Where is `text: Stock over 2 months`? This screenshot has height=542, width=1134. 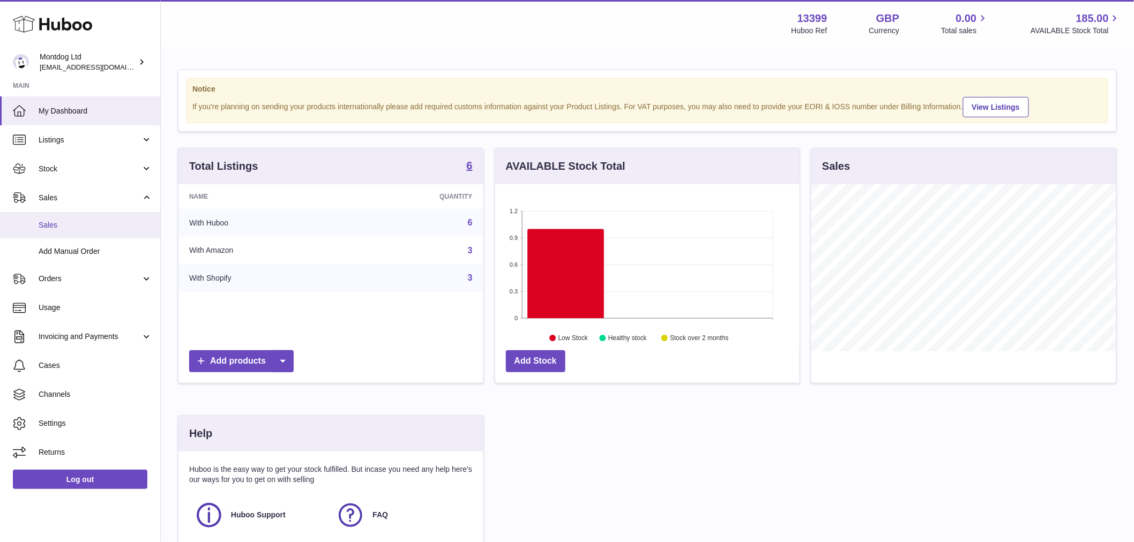 text: Stock over 2 months is located at coordinates (699, 339).